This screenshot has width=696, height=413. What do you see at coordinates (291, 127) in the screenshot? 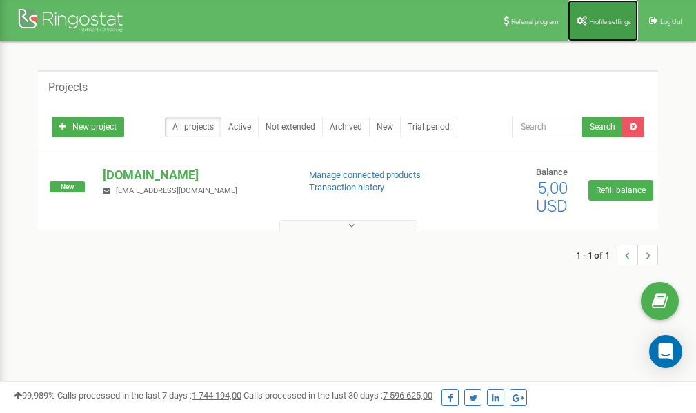
I see `a: Not extended` at bounding box center [291, 127].